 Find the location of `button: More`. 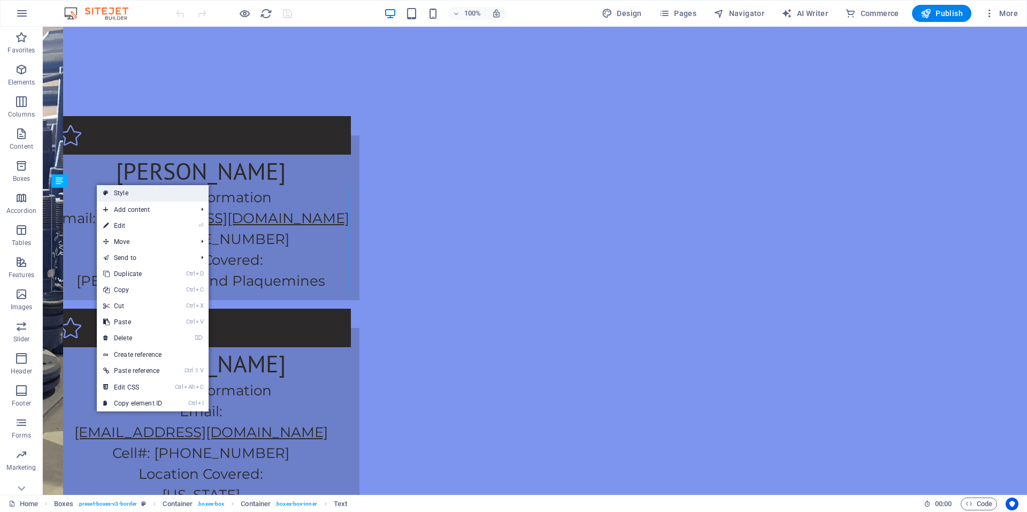

button: More is located at coordinates (1001, 13).